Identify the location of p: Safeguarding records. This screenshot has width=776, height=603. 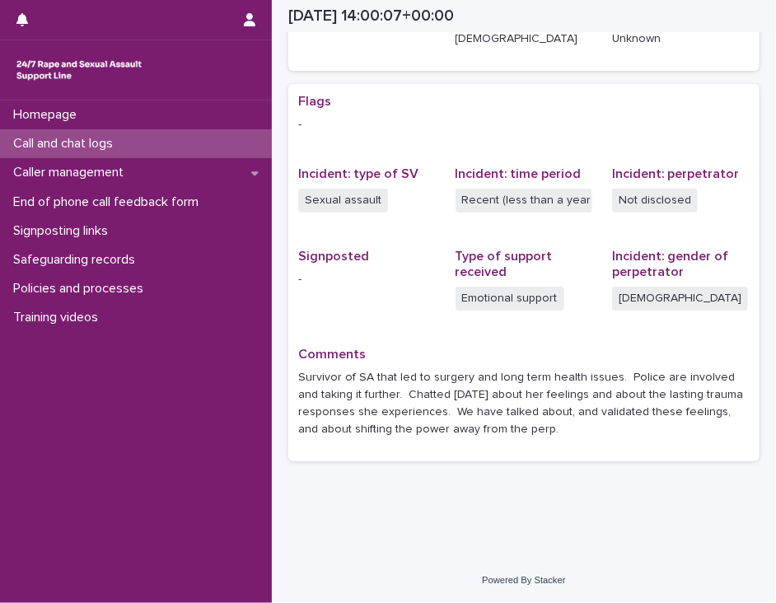
(77, 259).